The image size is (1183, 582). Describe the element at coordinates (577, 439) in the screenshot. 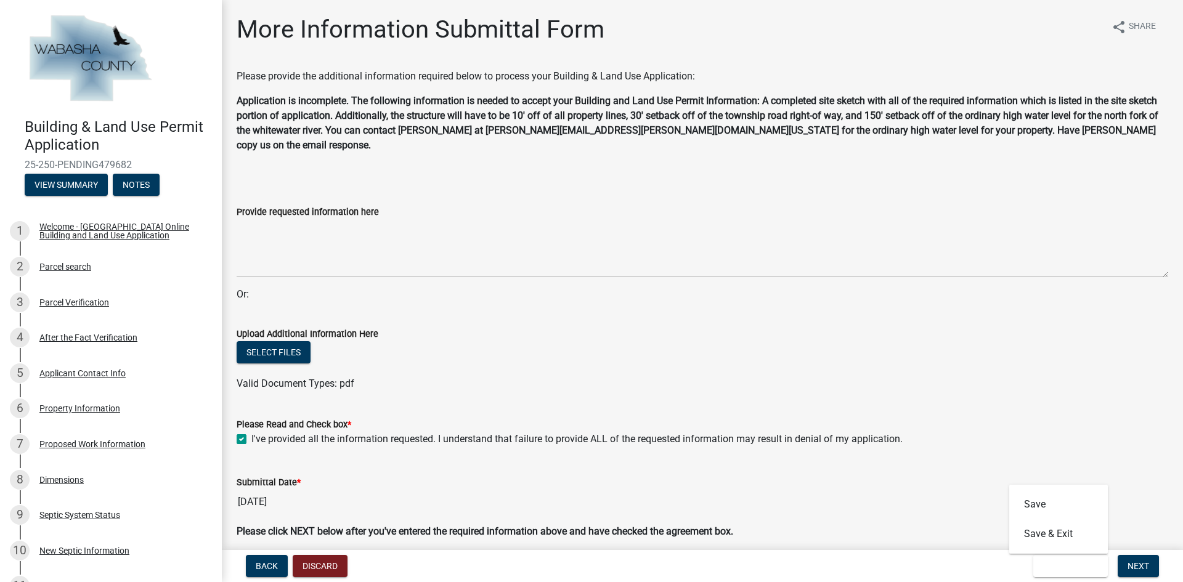

I see `label: I've provided all the information requested. I understand that failure to provide ALL of the requ...` at that location.